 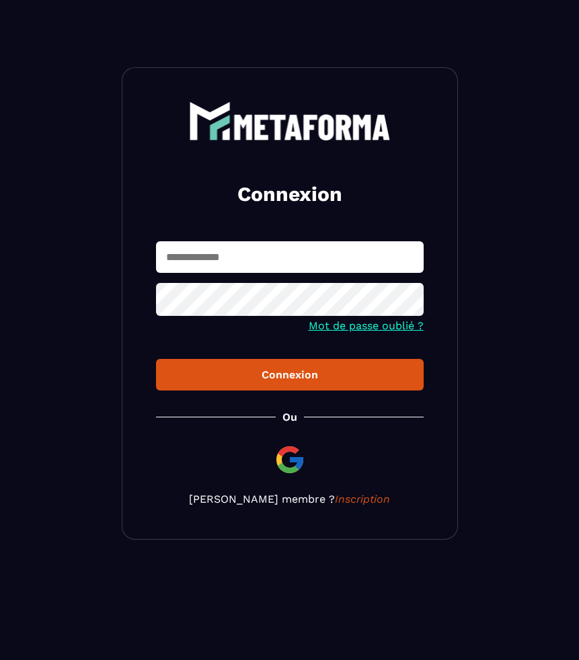 What do you see at coordinates (290, 417) in the screenshot?
I see `p: Ou` at bounding box center [290, 417].